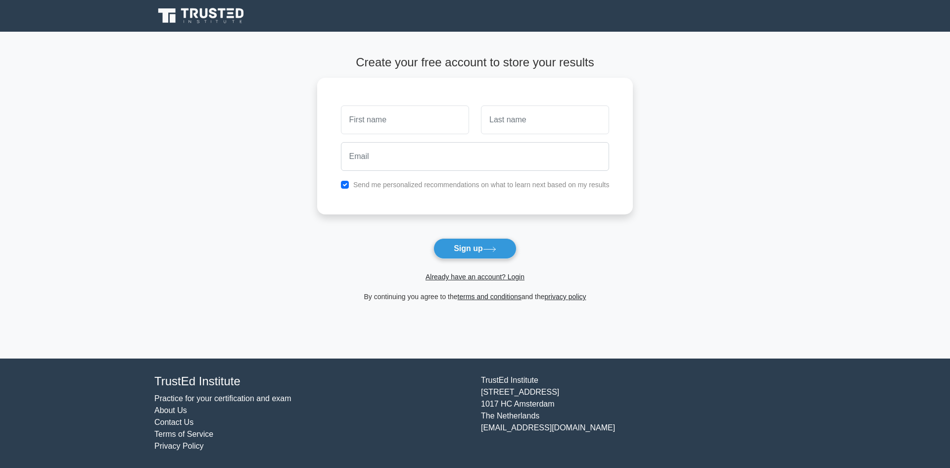 The width and height of the screenshot is (950, 468). What do you see at coordinates (475, 277) in the screenshot?
I see `a: Already have an account? Login` at bounding box center [475, 277].